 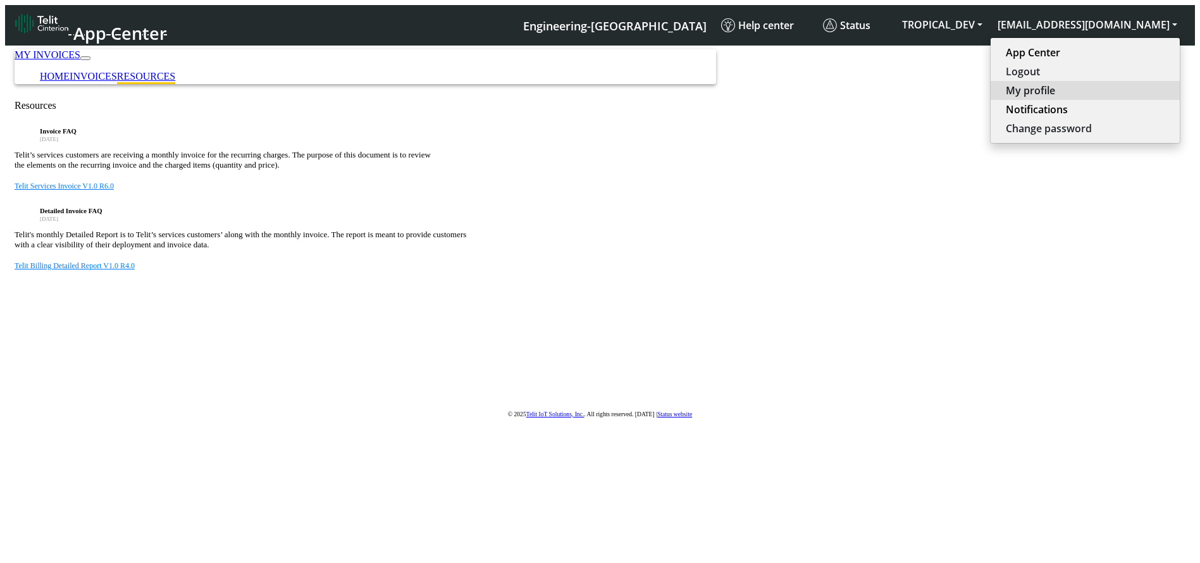 What do you see at coordinates (93, 76) in the screenshot?
I see `a: INVOICES` at bounding box center [93, 76].